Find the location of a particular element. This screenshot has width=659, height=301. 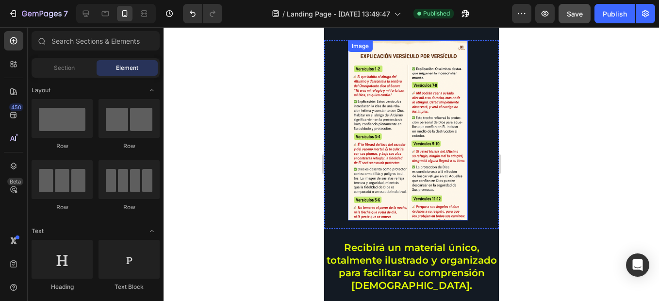

div: Publish is located at coordinates (615, 14).